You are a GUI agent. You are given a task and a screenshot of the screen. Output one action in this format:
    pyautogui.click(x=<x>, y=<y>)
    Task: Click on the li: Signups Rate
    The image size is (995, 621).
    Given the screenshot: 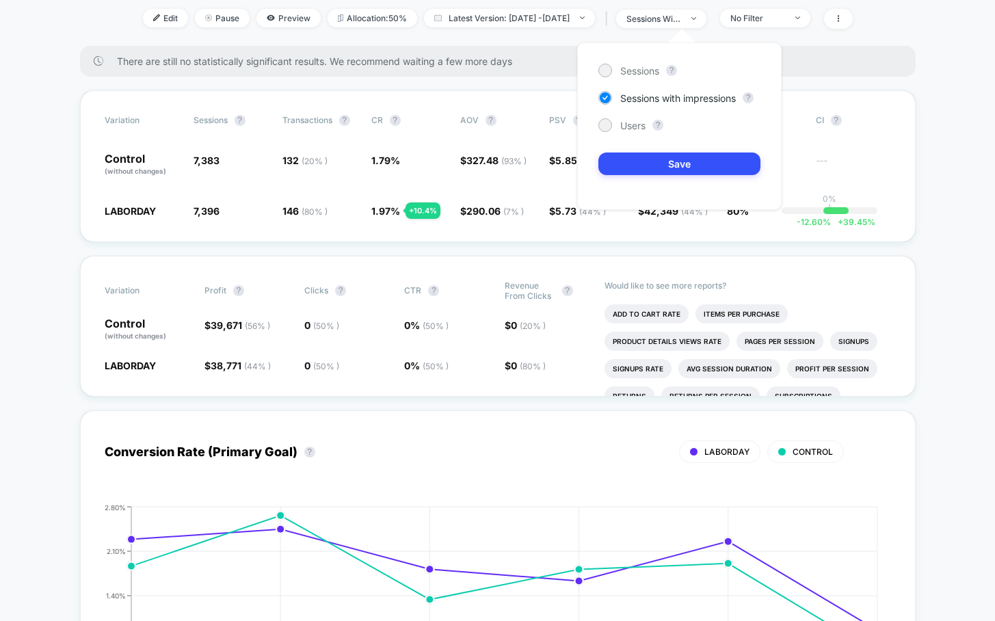 What is the action you would take?
    pyautogui.click(x=638, y=369)
    